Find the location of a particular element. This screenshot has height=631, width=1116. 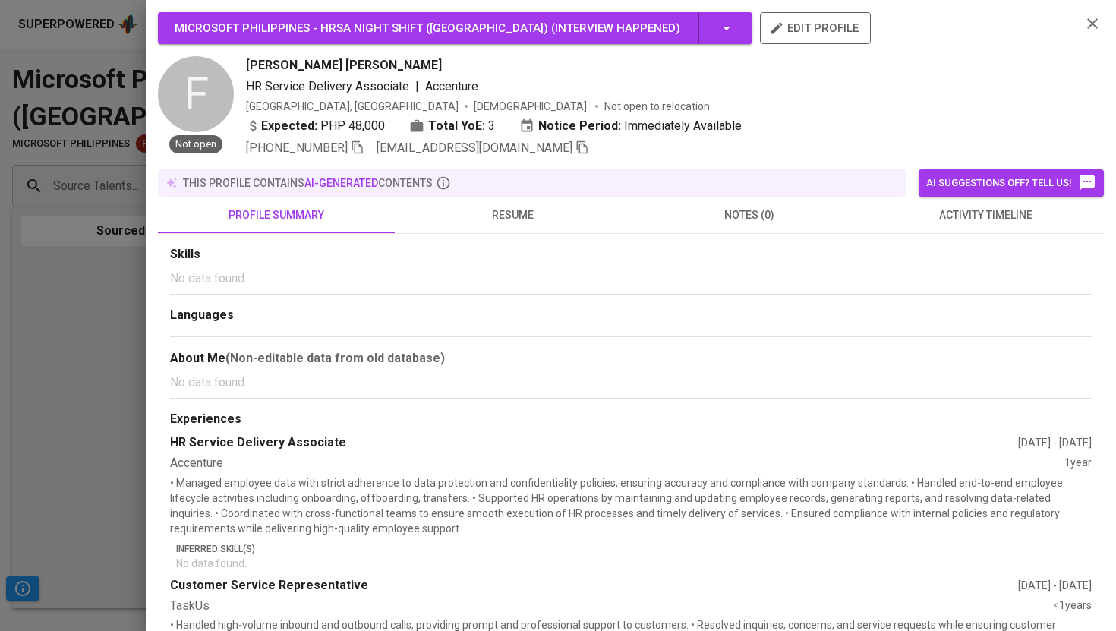

div: HR Service Delivery Associate is located at coordinates (594, 443).